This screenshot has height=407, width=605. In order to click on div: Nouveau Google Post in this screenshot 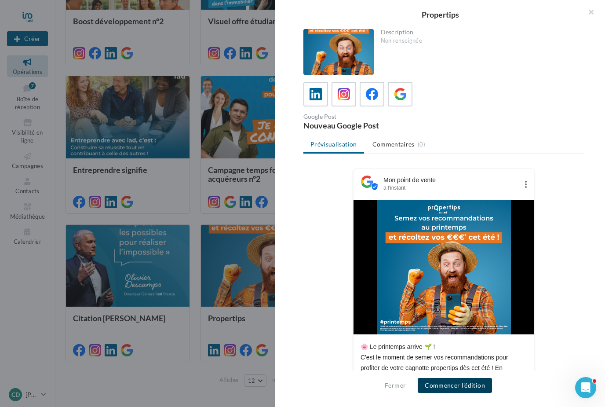, I will do `click(371, 125)`.